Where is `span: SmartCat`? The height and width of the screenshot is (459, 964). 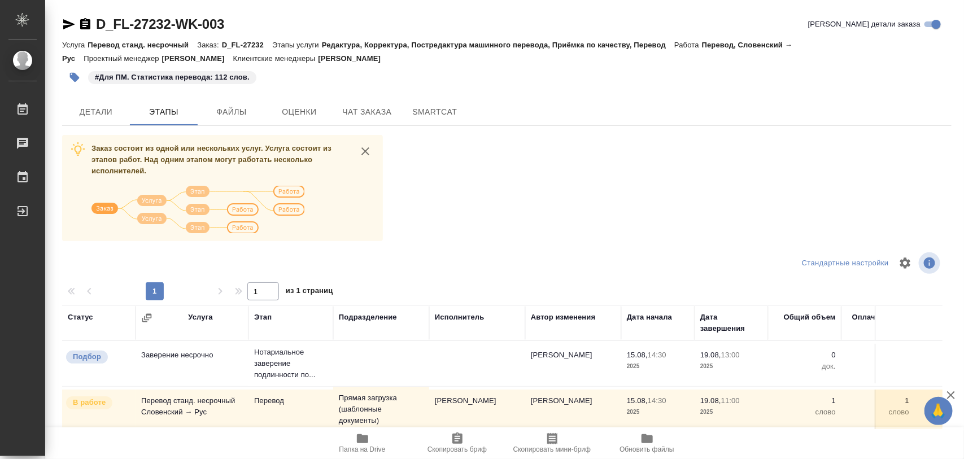 span: SmartCat is located at coordinates (435, 112).